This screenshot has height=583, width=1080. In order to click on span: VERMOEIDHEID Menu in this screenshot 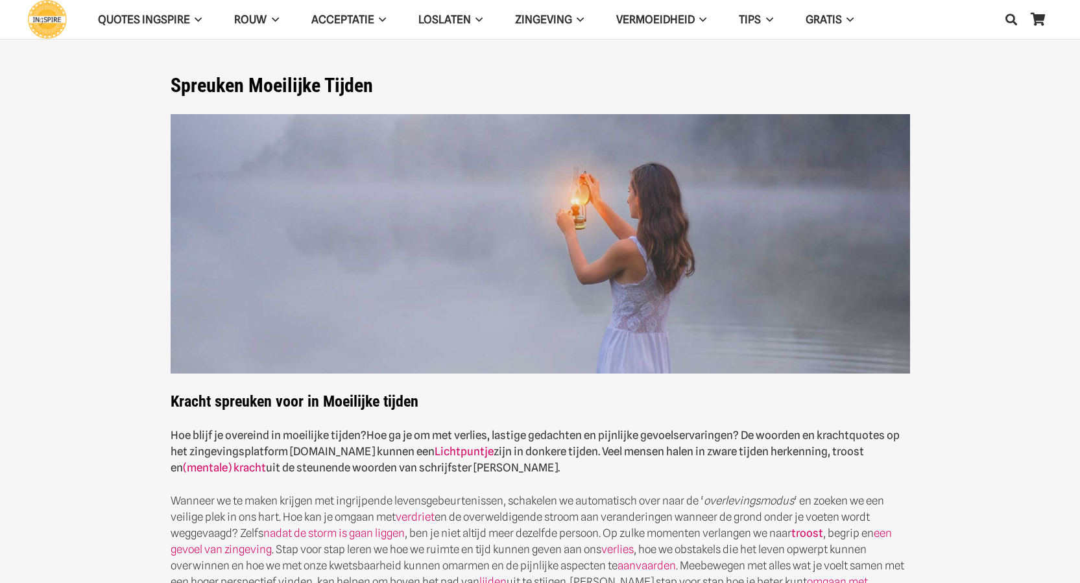, I will do `click(701, 19)`.